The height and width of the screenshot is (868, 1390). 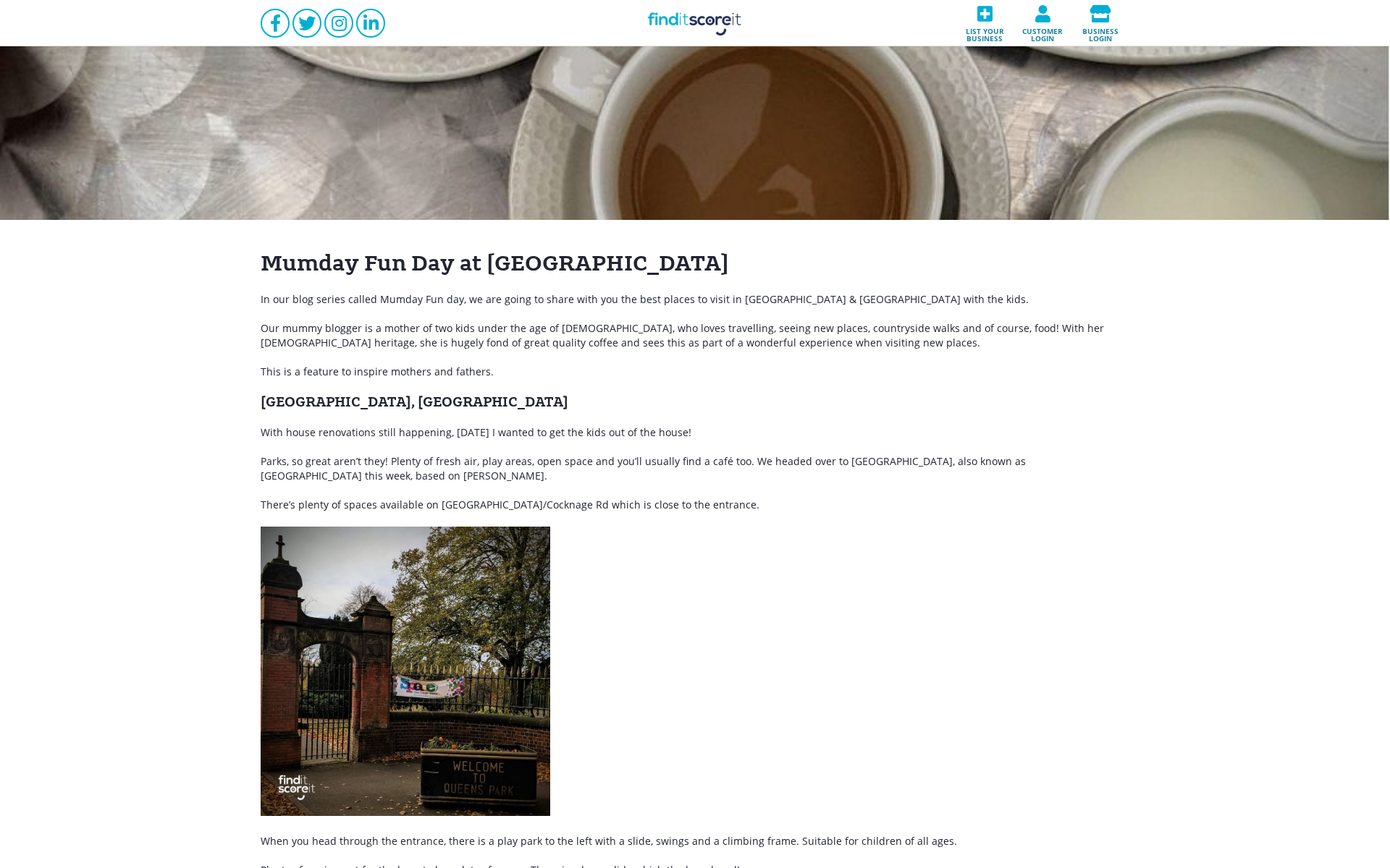 What do you see at coordinates (695, 469) in the screenshot?
I see `p: Parks, so great aren’t they! Plenty of fresh air, play areas, open space and you’ll usually find ...` at bounding box center [695, 469].